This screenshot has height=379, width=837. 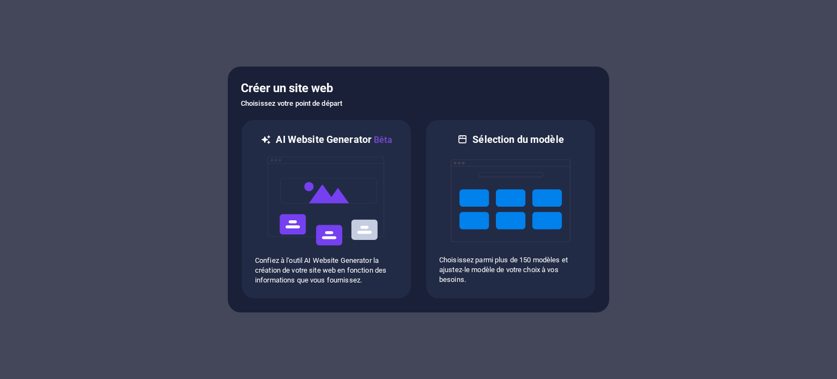 I want to click on h6: Sélection du modèle, so click(x=518, y=139).